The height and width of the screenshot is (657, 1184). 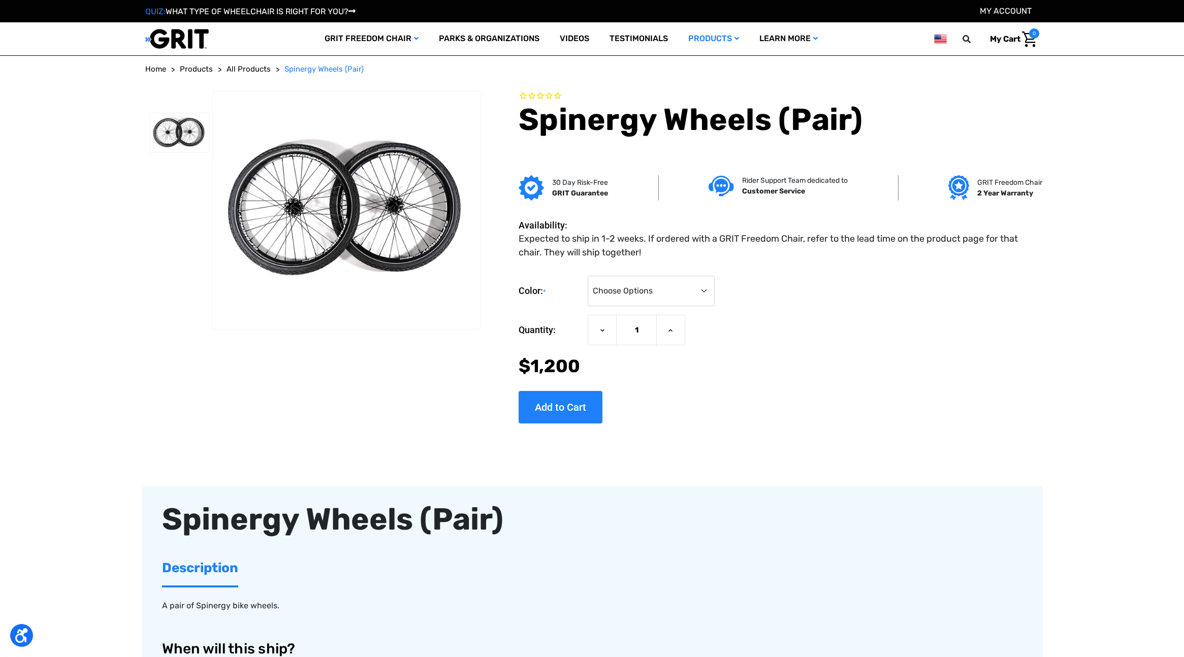 I want to click on span: All Products, so click(x=248, y=69).